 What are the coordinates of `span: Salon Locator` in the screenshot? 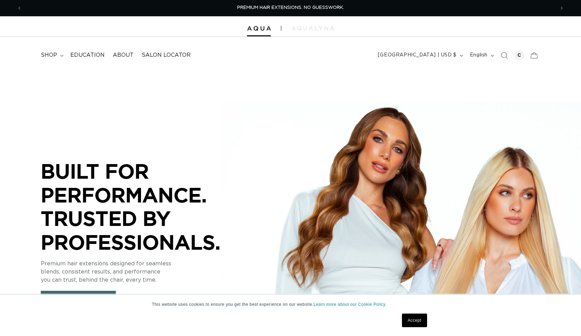 It's located at (166, 55).